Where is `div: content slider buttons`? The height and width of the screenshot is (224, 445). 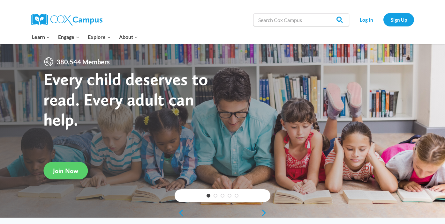 div: content slider buttons is located at coordinates (222, 213).